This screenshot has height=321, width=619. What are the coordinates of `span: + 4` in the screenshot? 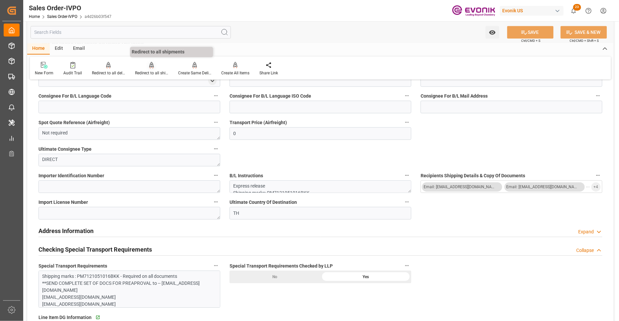 It's located at (596, 187).